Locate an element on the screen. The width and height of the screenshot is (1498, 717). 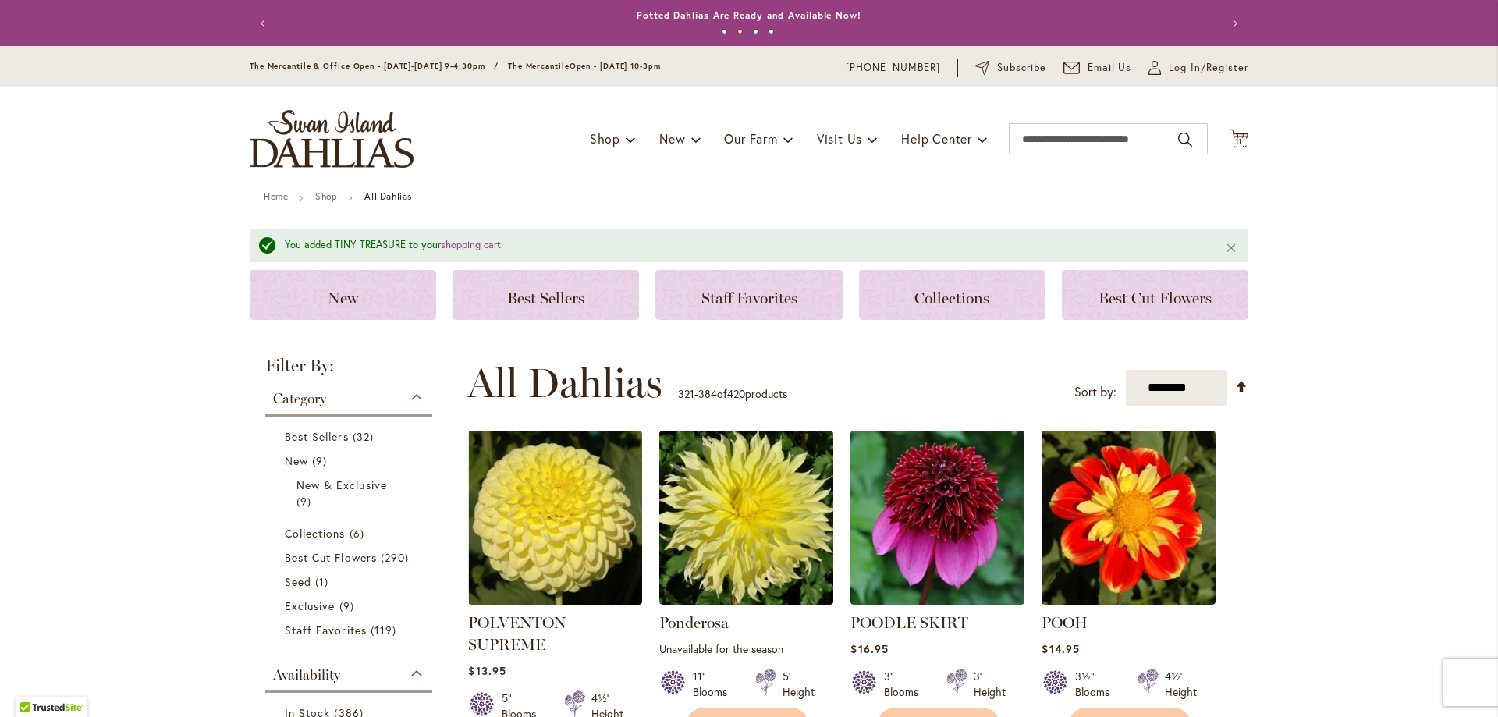
a: Exclusive is located at coordinates (350, 606).